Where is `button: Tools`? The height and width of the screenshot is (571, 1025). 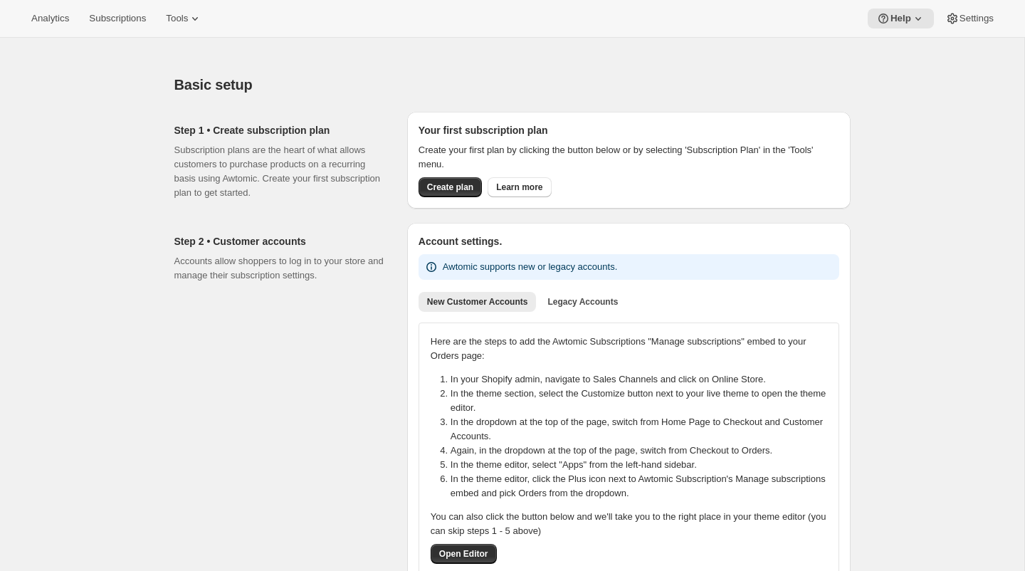 button: Tools is located at coordinates (184, 19).